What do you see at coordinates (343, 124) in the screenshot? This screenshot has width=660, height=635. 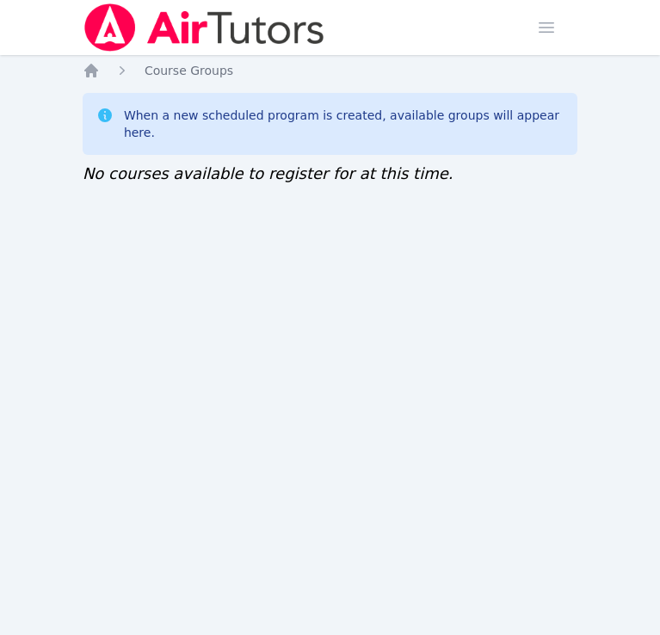 I see `div: When a new scheduled program is created, available groups will appear here.` at bounding box center [343, 124].